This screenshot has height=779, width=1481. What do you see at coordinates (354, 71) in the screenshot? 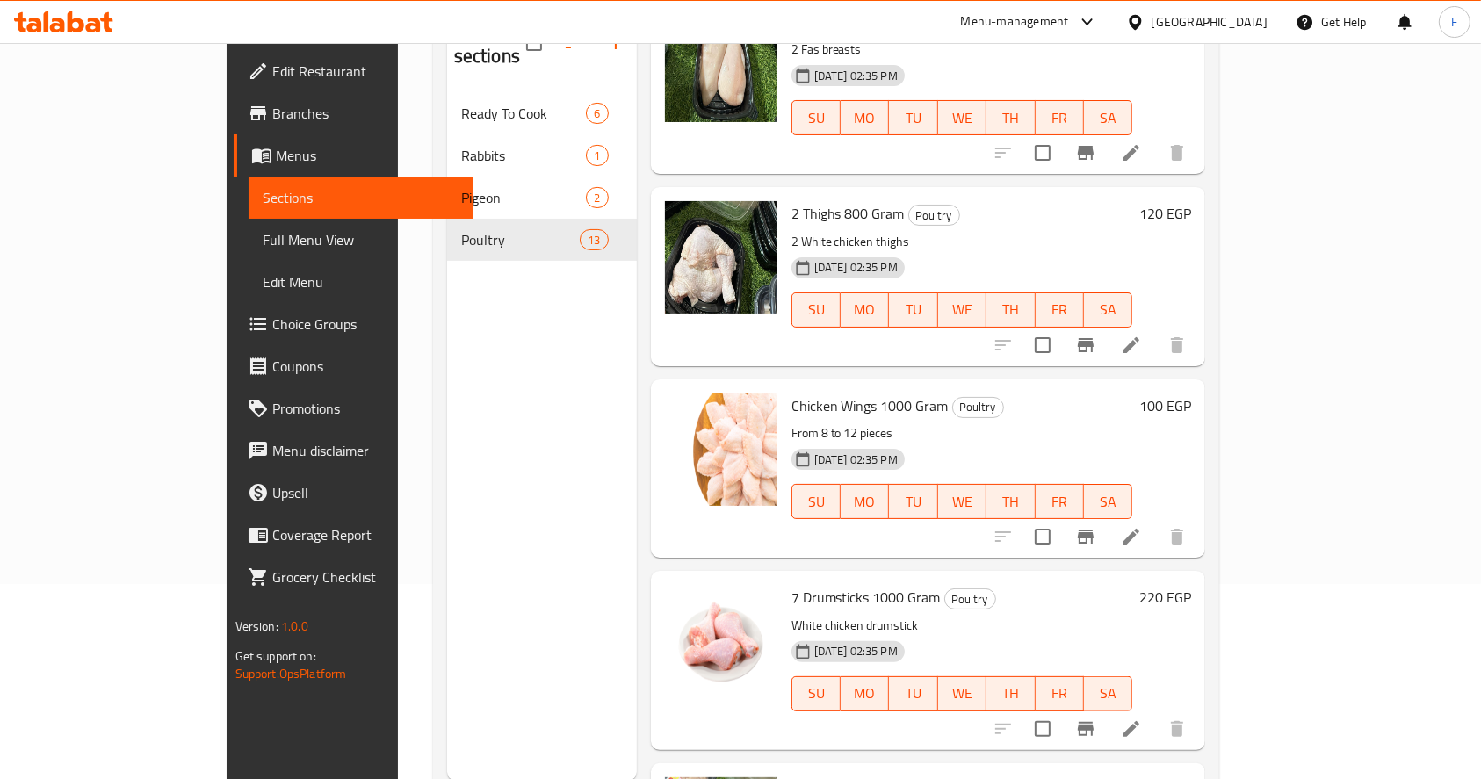
I see `a: Edit Restaurant` at bounding box center [354, 71].